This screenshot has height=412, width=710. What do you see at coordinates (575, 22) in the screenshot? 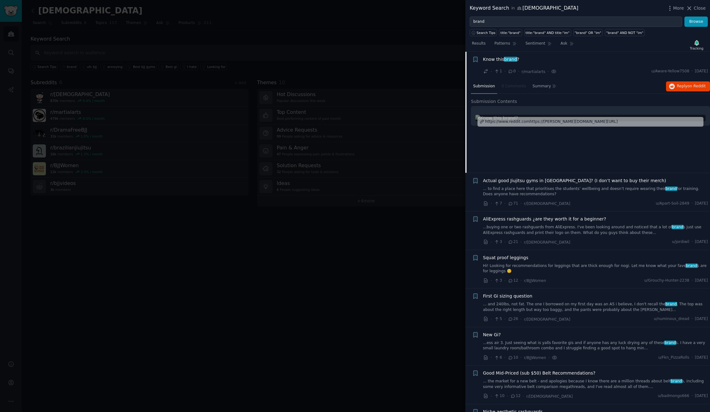
I see `input: Try a keyword related to your business` at bounding box center [575, 22].